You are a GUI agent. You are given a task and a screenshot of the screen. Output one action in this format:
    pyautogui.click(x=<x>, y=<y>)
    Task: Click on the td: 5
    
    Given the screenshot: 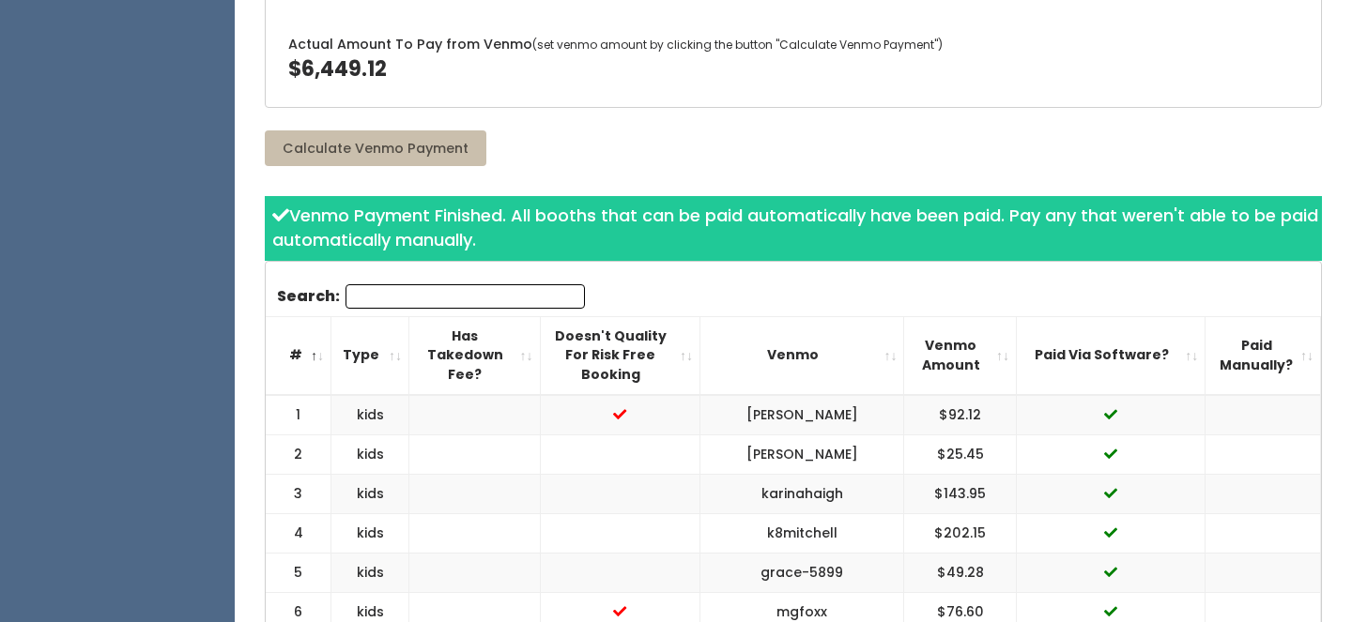 What is the action you would take?
    pyautogui.click(x=299, y=573)
    